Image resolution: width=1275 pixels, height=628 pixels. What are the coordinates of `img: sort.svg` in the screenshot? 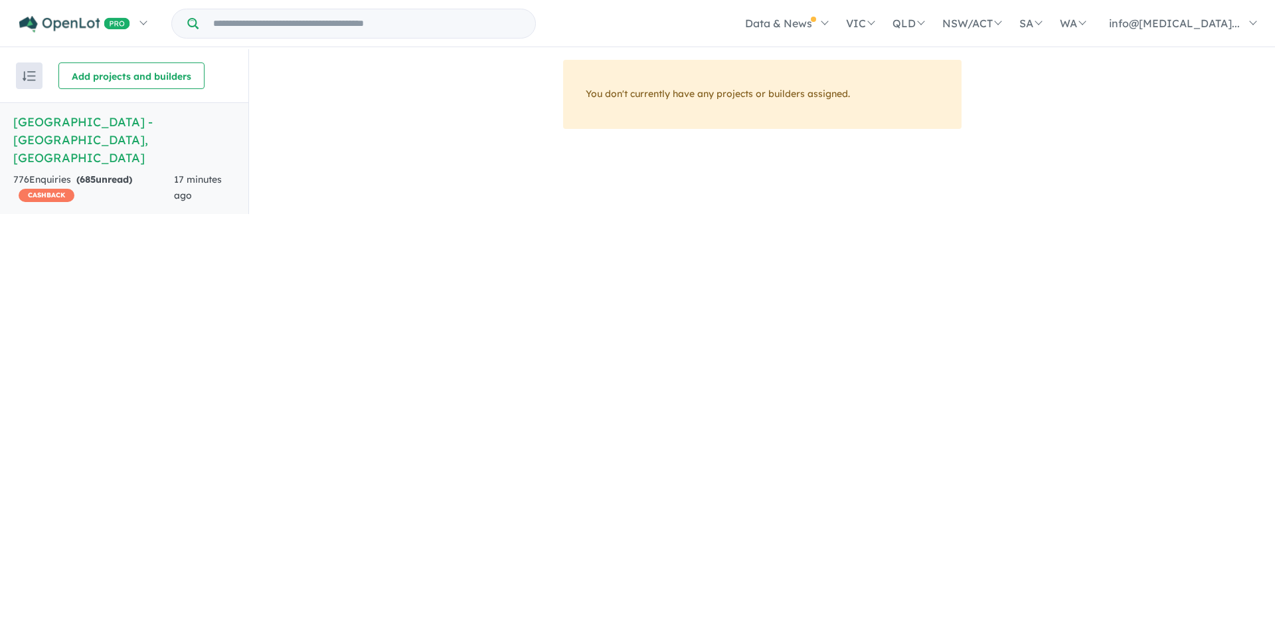 It's located at (29, 76).